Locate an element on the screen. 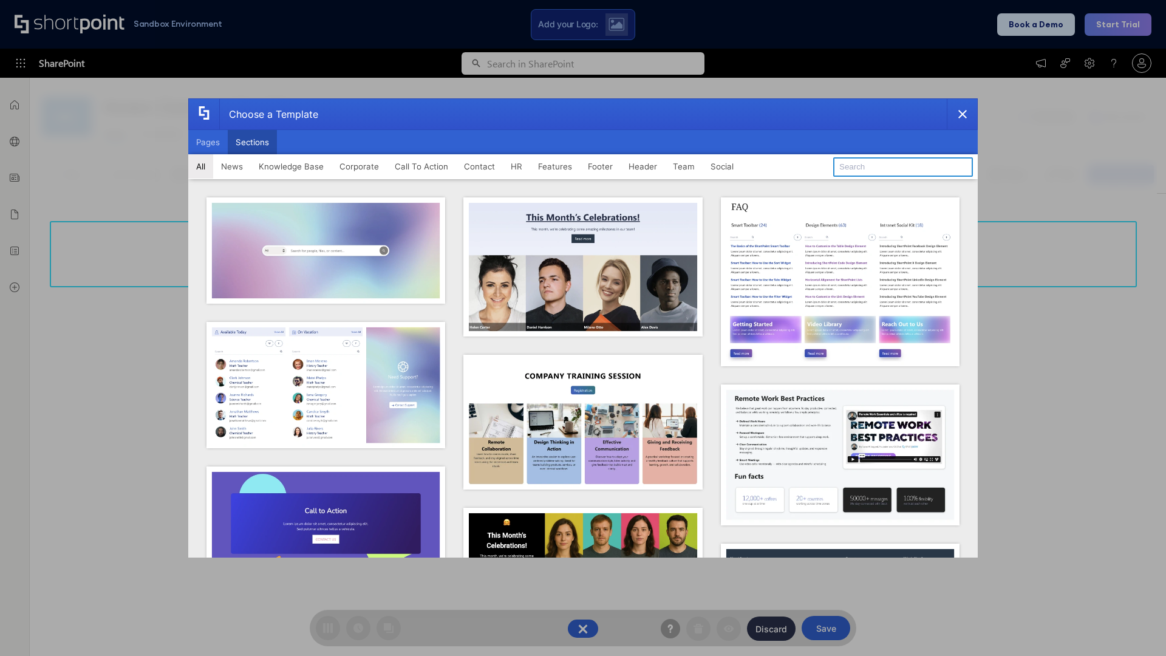  button: Pages is located at coordinates (208, 142).